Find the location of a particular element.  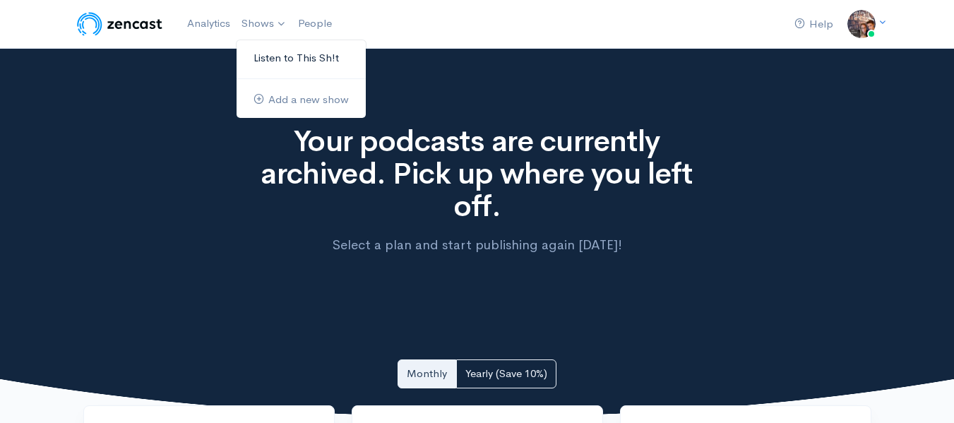

a: Monthly is located at coordinates (426, 373).